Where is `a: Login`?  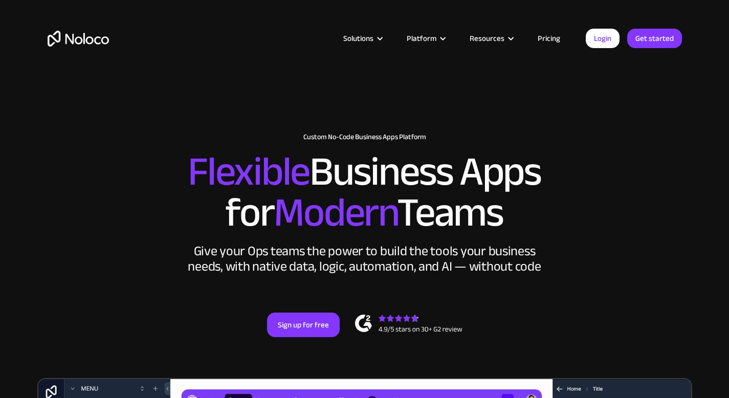
a: Login is located at coordinates (602, 38).